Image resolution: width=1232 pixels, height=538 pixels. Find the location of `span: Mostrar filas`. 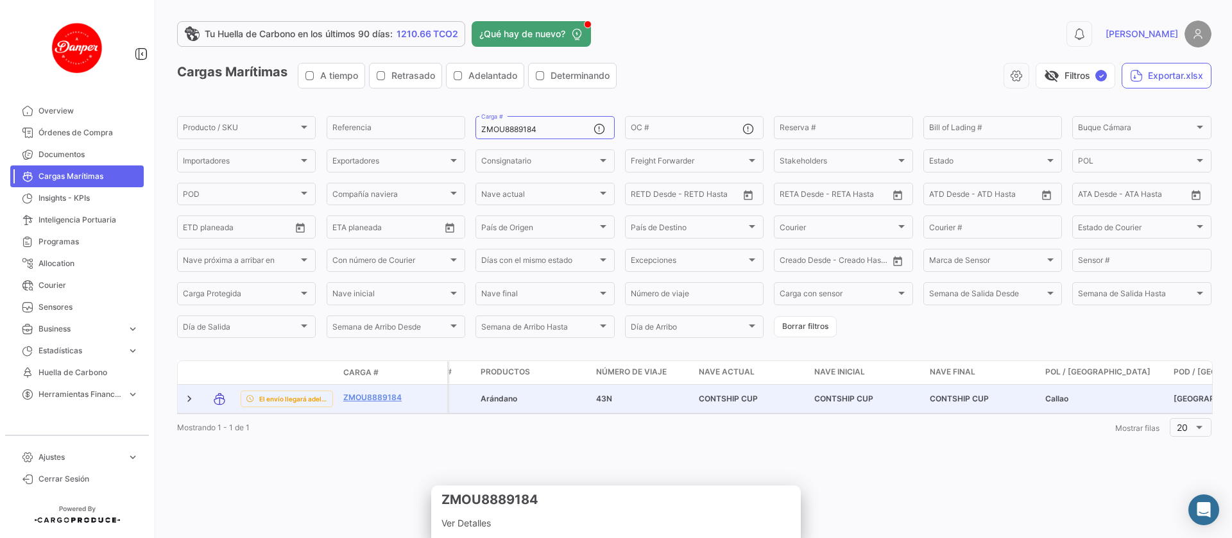

span: Mostrar filas is located at coordinates (1137, 428).